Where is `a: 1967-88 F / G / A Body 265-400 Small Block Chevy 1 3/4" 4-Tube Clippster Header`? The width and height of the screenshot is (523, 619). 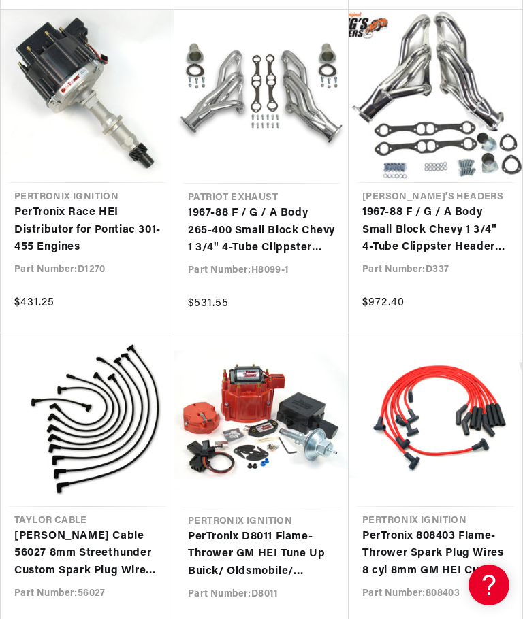
a: 1967-88 F / G / A Body 265-400 Small Block Chevy 1 3/4" 4-Tube Clippster Header is located at coordinates (261, 231).